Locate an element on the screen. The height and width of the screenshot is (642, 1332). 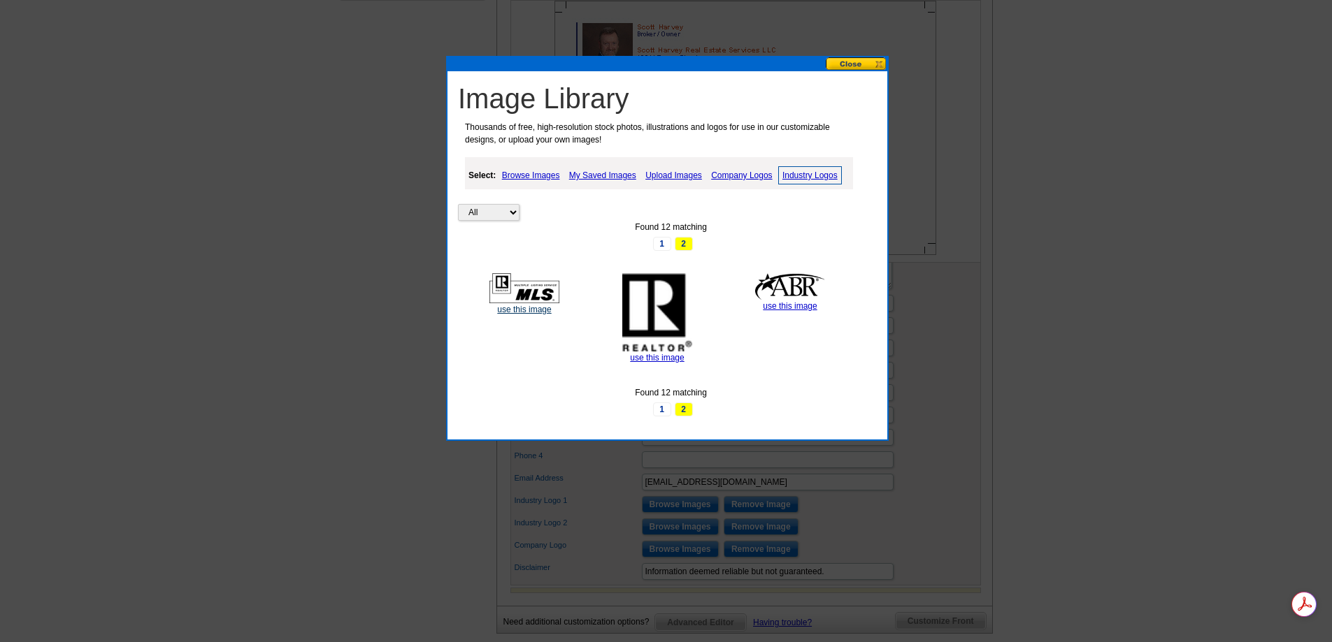
a: My Saved Images is located at coordinates (602, 175).